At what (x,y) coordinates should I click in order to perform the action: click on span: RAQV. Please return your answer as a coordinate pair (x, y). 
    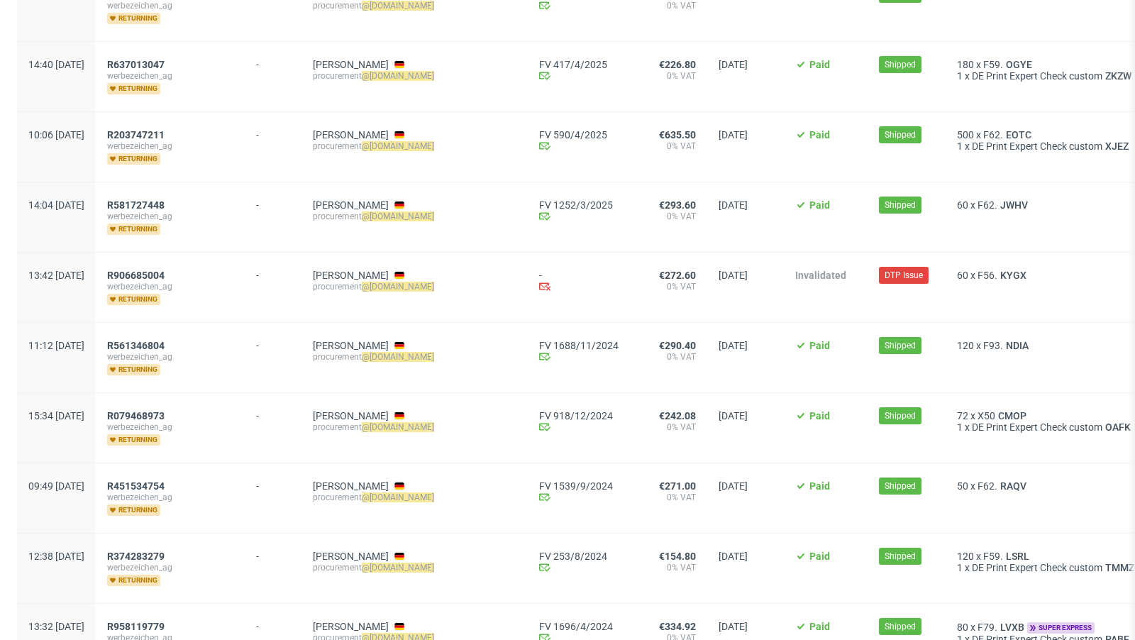
    Looking at the image, I should click on (1013, 486).